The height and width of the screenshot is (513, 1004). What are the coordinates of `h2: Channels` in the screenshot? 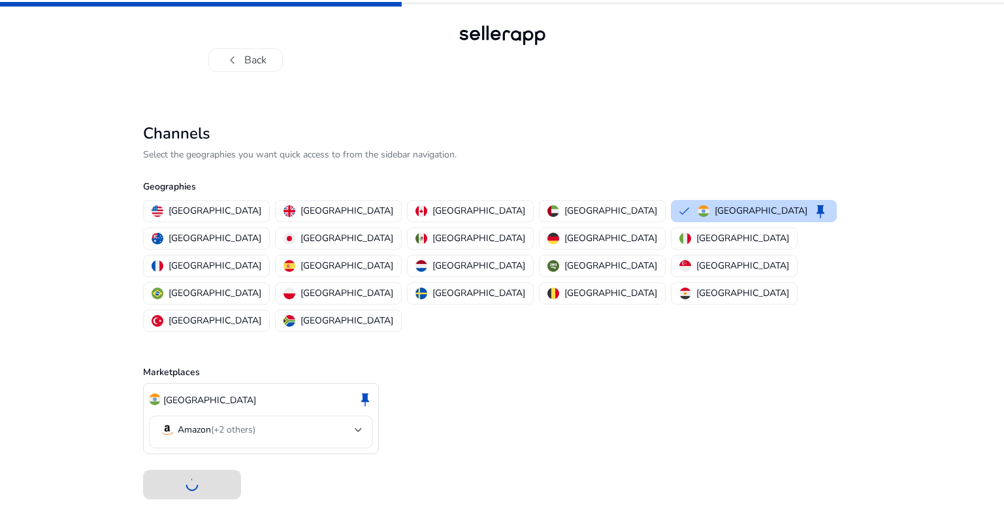 It's located at (502, 133).